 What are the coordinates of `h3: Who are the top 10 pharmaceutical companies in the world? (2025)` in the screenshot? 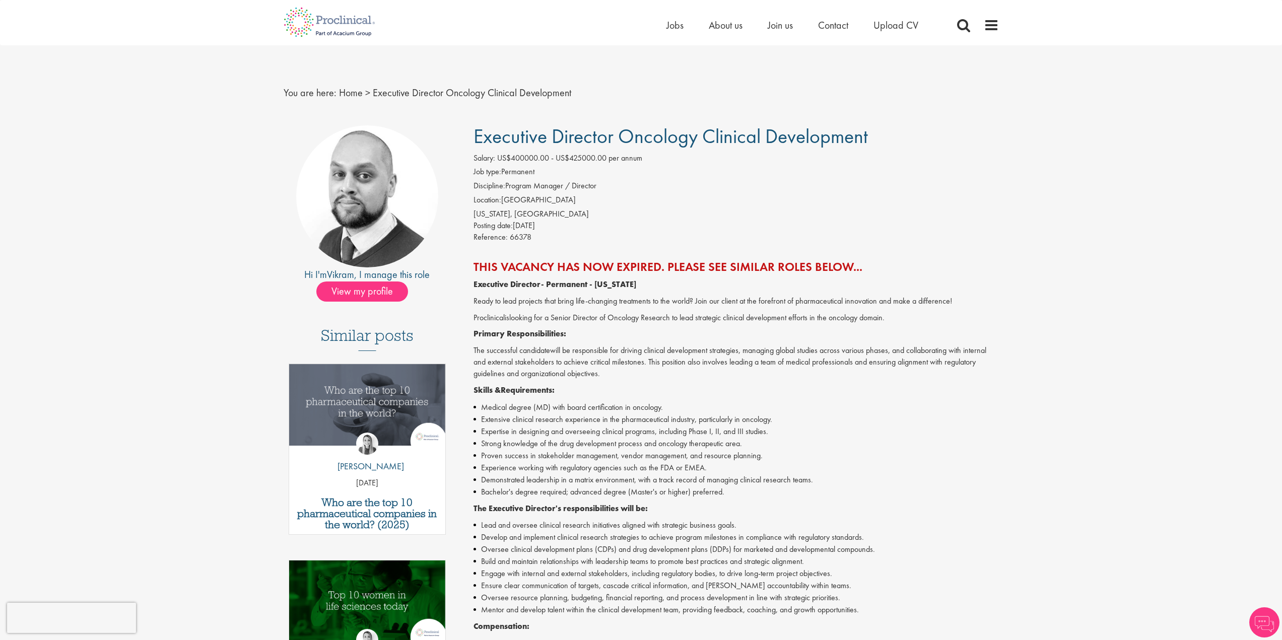 It's located at (367, 514).